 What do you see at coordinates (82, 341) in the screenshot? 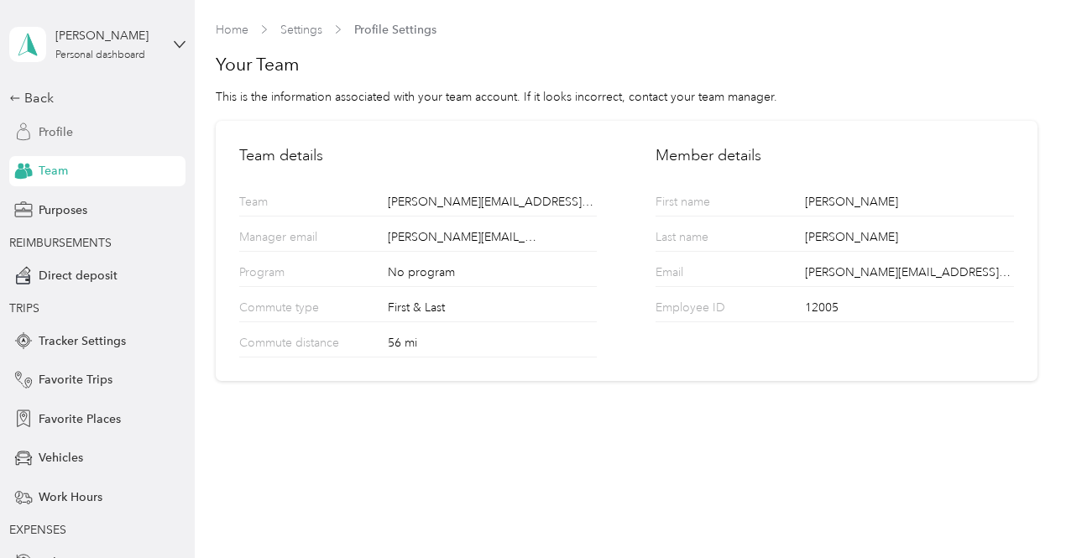
I see `span: Tracker Settings` at bounding box center [82, 341].